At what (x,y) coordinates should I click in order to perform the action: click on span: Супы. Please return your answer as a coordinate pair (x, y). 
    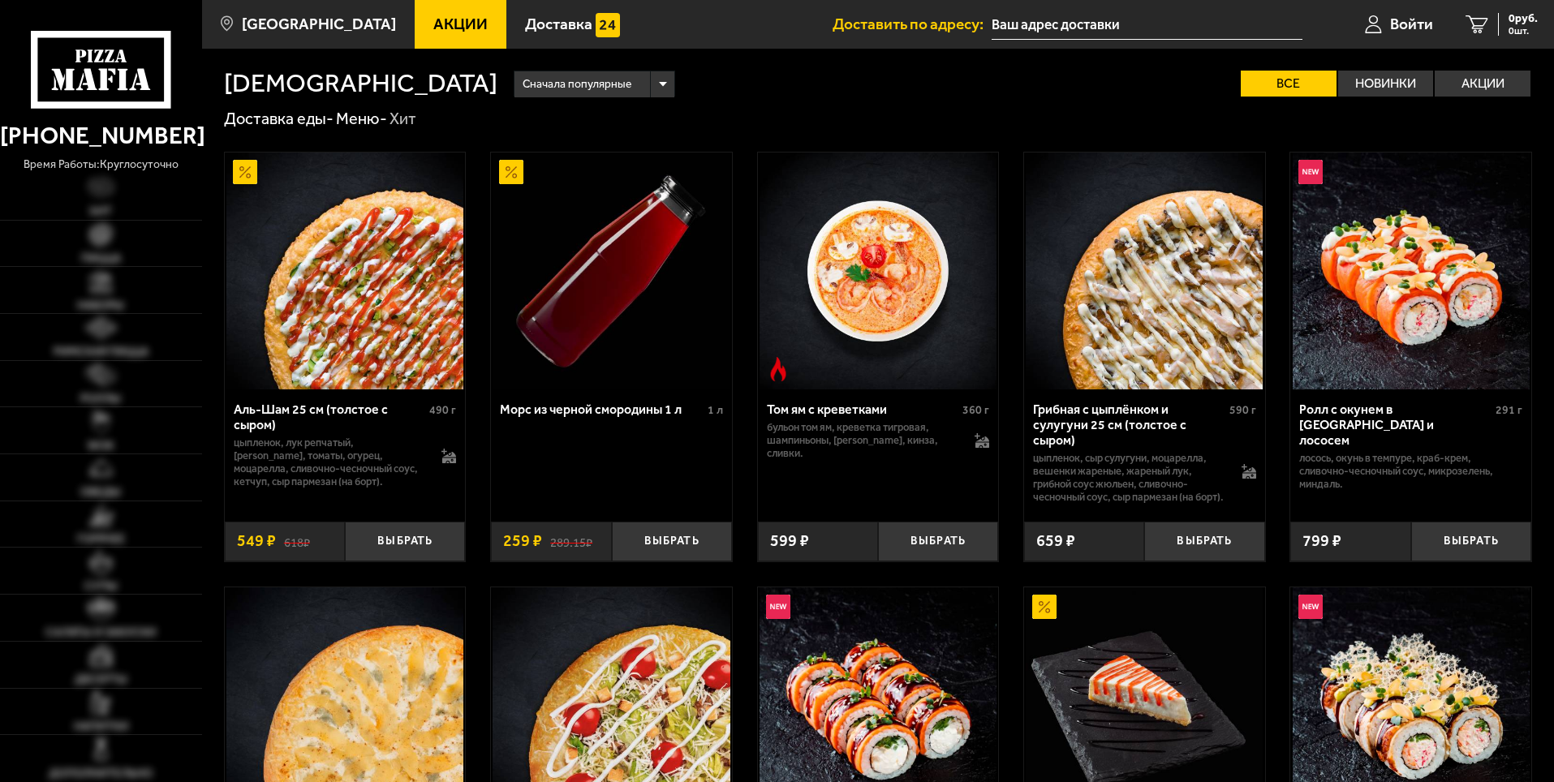
    Looking at the image, I should click on (101, 586).